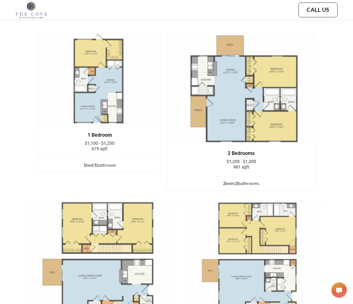 This screenshot has width=353, height=304. I want to click on h1: Floor Plans, so click(176, 16).